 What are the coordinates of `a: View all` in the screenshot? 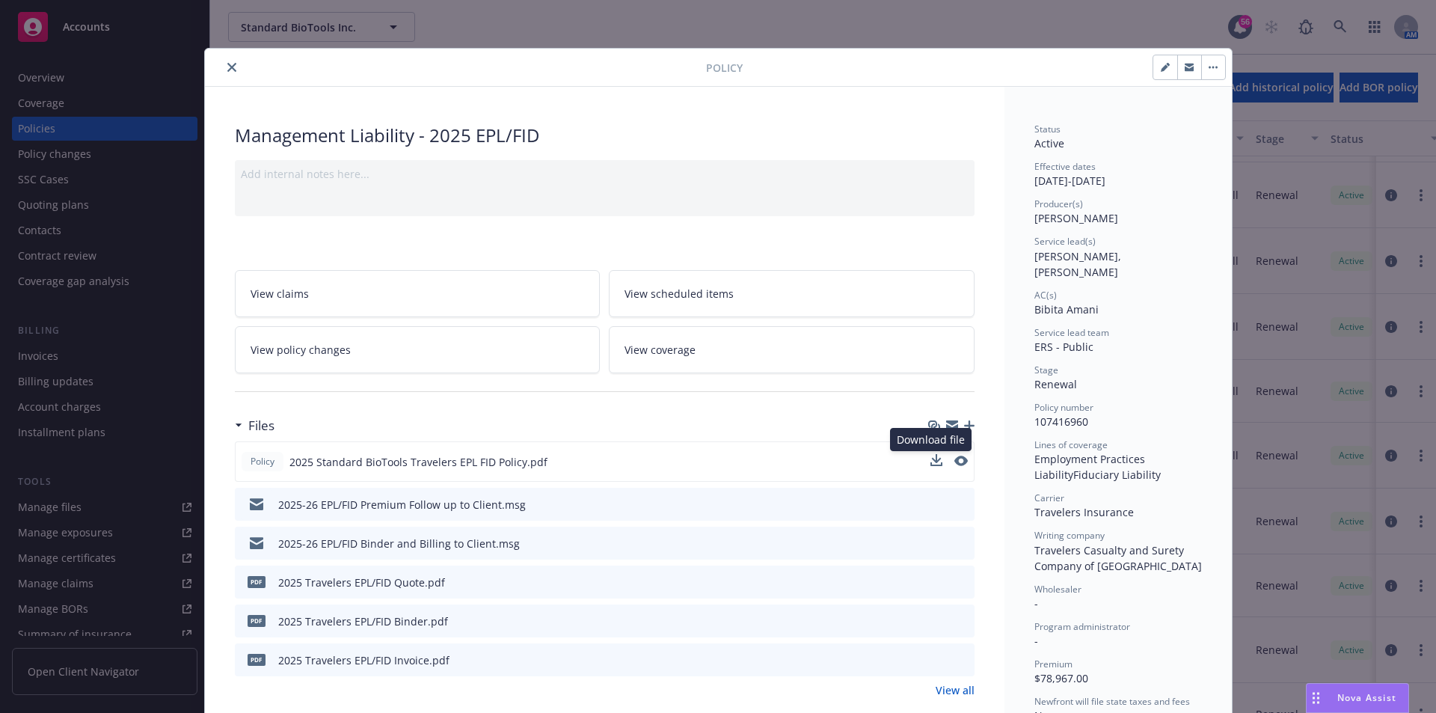 It's located at (955, 690).